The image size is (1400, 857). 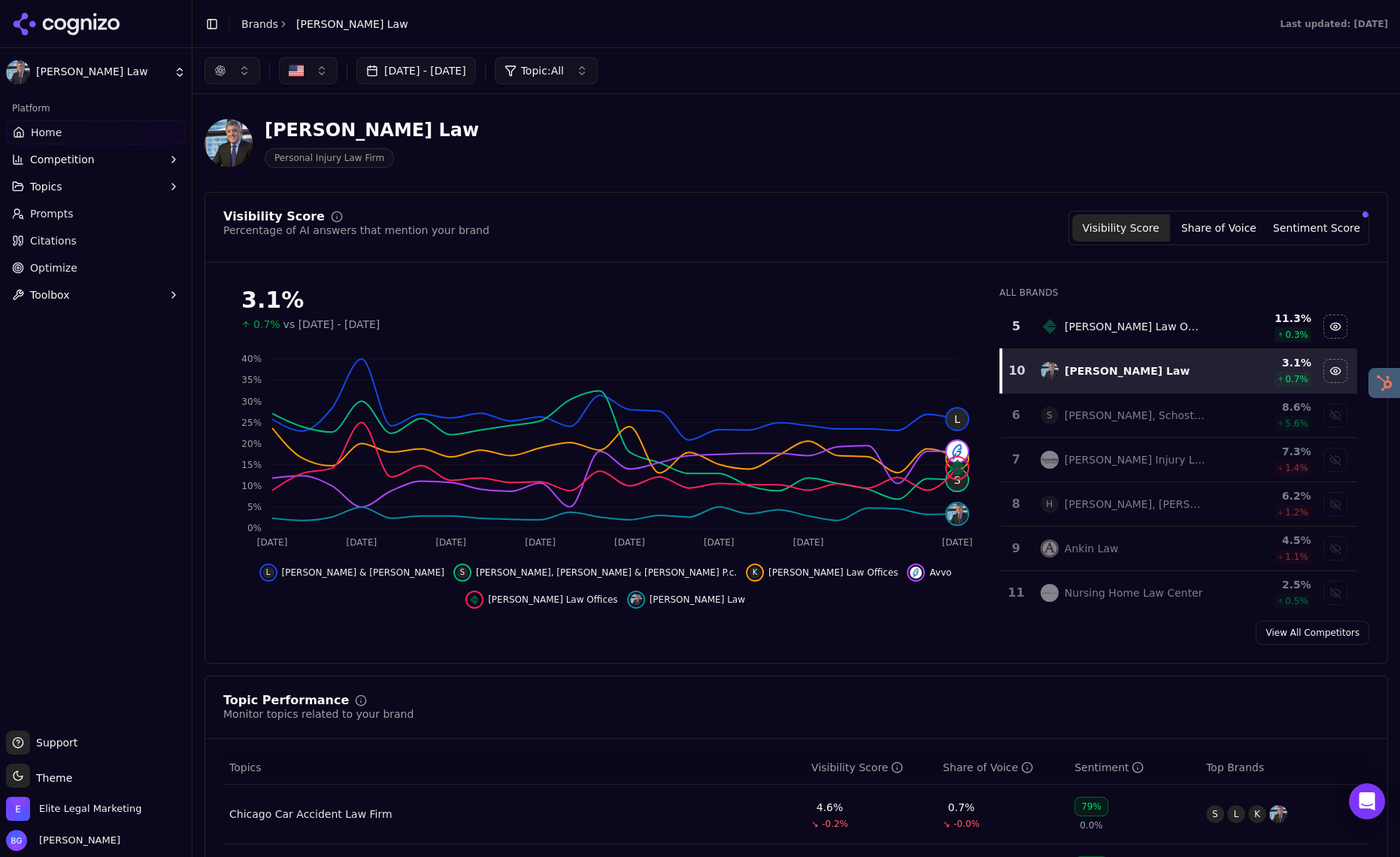 What do you see at coordinates (64, 841) in the screenshot?
I see `button: Open user button` at bounding box center [64, 841].